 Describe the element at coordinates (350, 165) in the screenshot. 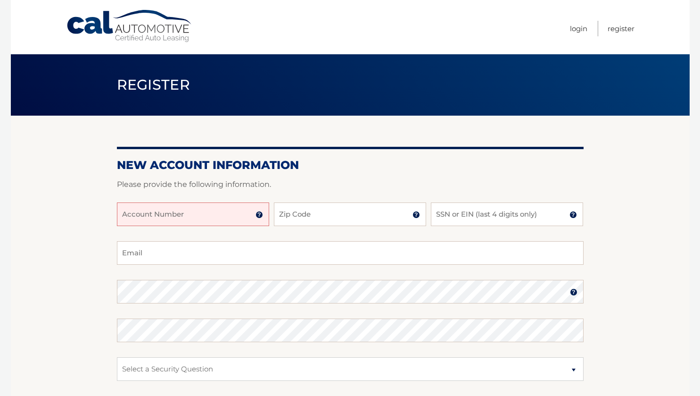

I see `h2: New Account Information` at that location.